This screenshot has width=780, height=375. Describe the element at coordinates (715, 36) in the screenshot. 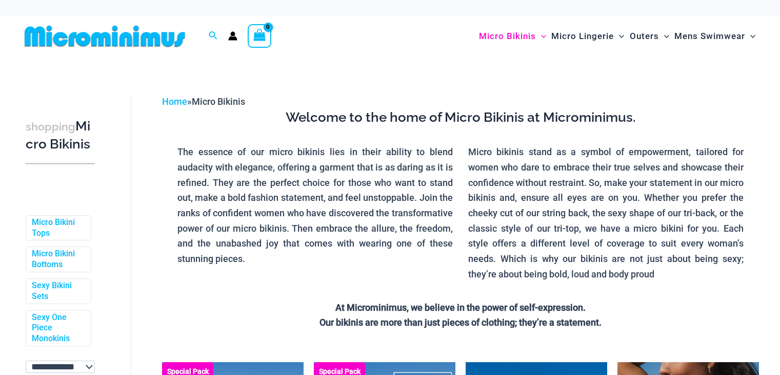

I see `a: Mens SwimwearMenu ToggleMenu Toggle` at that location.